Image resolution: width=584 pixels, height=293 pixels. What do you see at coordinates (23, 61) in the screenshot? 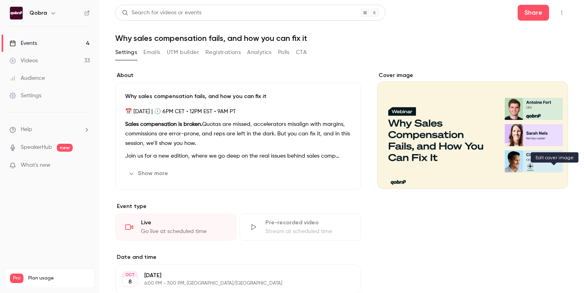
I see `div: Videos` at bounding box center [23, 61].